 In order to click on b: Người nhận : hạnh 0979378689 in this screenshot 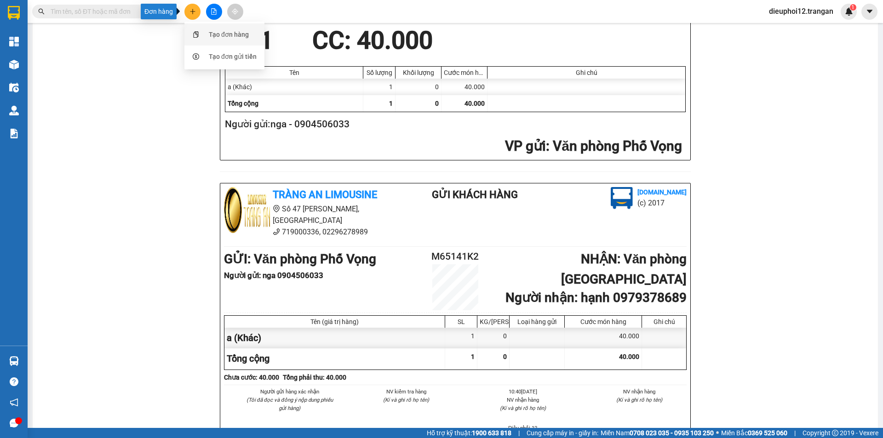, I will do `click(596, 298)`.